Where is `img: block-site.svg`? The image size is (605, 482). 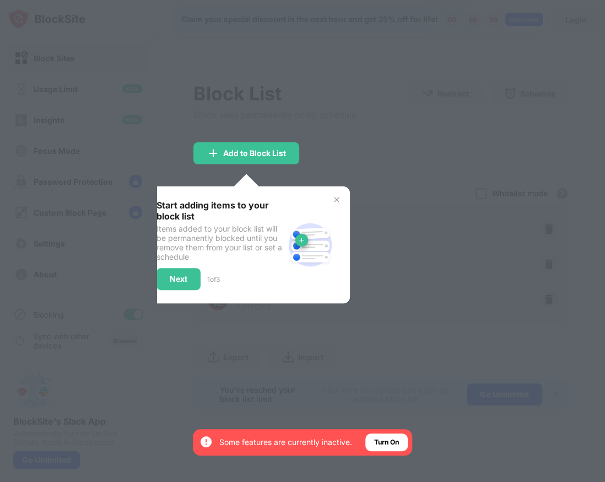
img: block-site.svg is located at coordinates (310, 245).